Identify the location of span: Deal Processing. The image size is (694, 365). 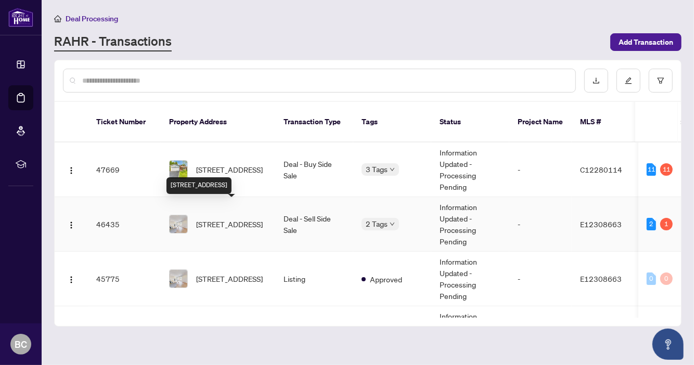
(92, 19).